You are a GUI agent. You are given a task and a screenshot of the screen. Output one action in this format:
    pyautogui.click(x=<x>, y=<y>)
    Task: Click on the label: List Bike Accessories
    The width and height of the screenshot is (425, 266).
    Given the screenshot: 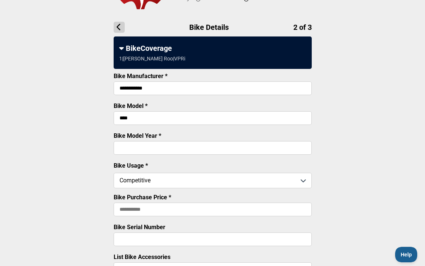 What is the action you would take?
    pyautogui.click(x=142, y=257)
    